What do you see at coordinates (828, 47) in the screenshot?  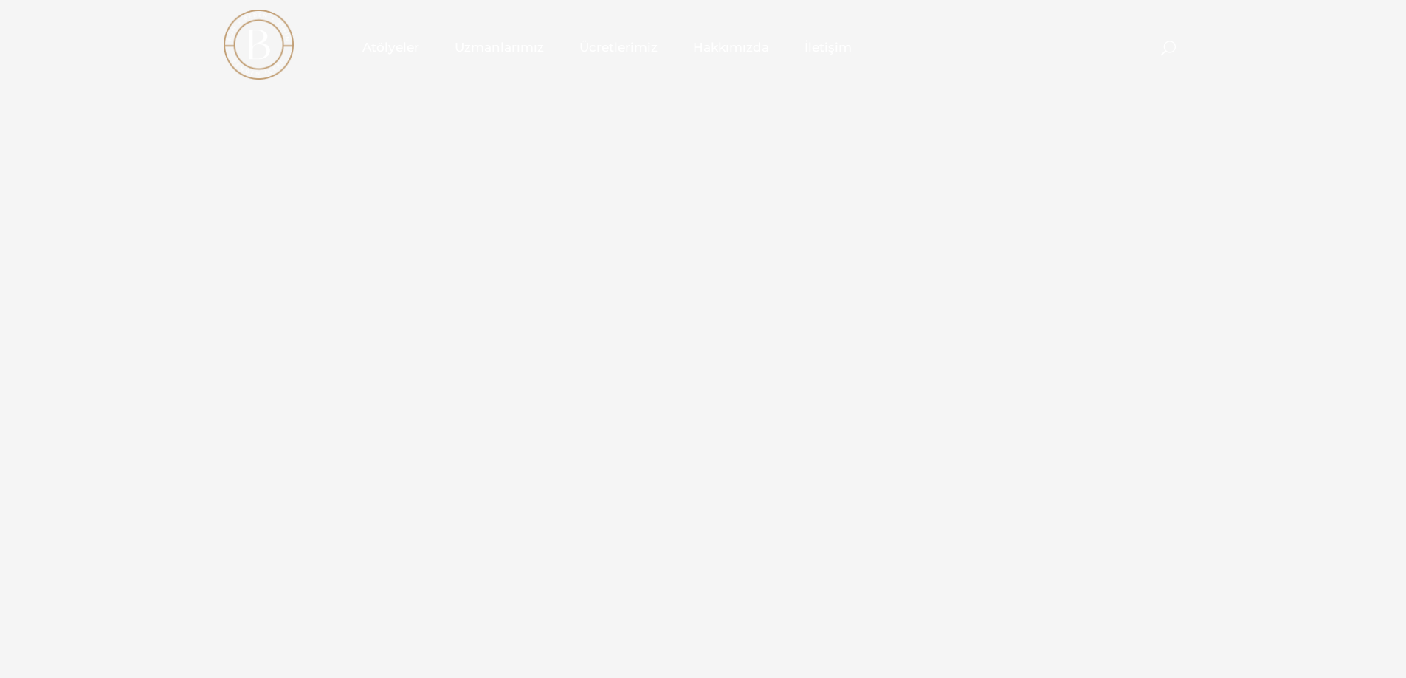 I see `span: İletişim` at bounding box center [828, 47].